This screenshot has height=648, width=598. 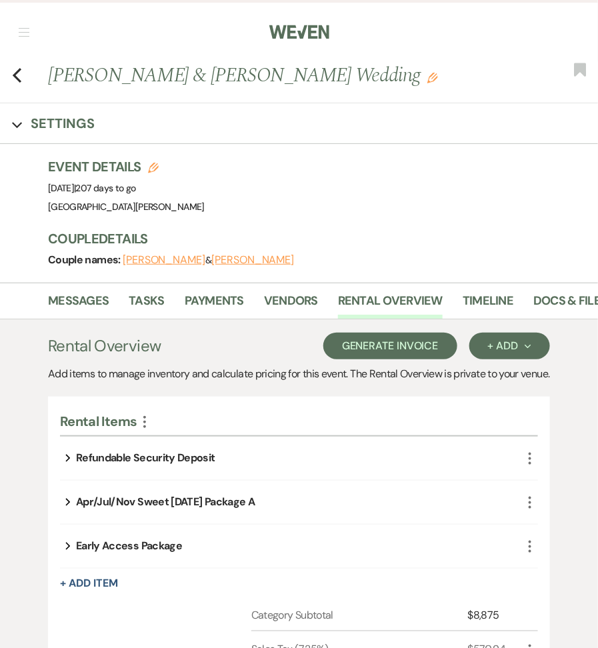 What do you see at coordinates (78, 304) in the screenshot?
I see `a: Messages` at bounding box center [78, 304].